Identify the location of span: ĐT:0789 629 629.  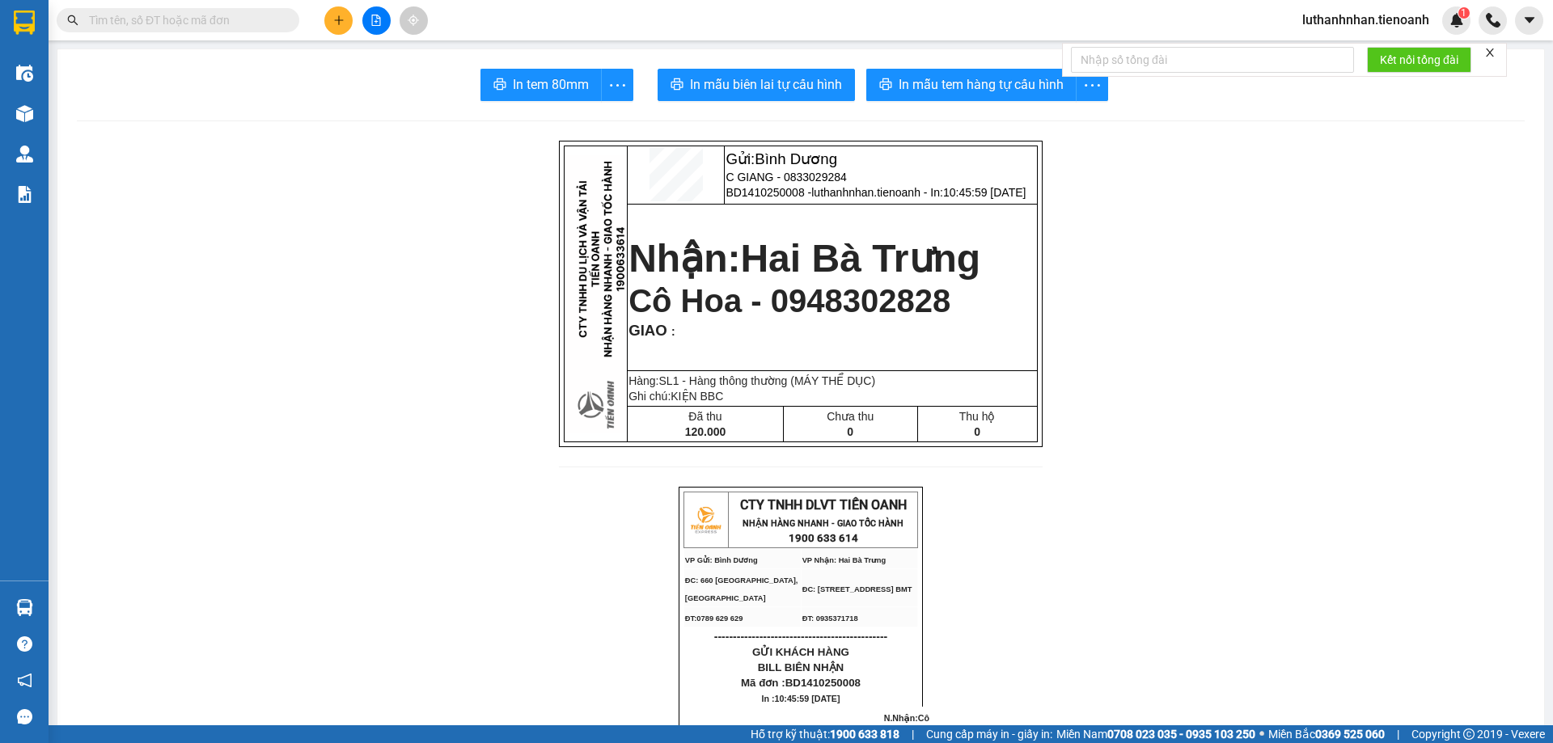
(714, 619).